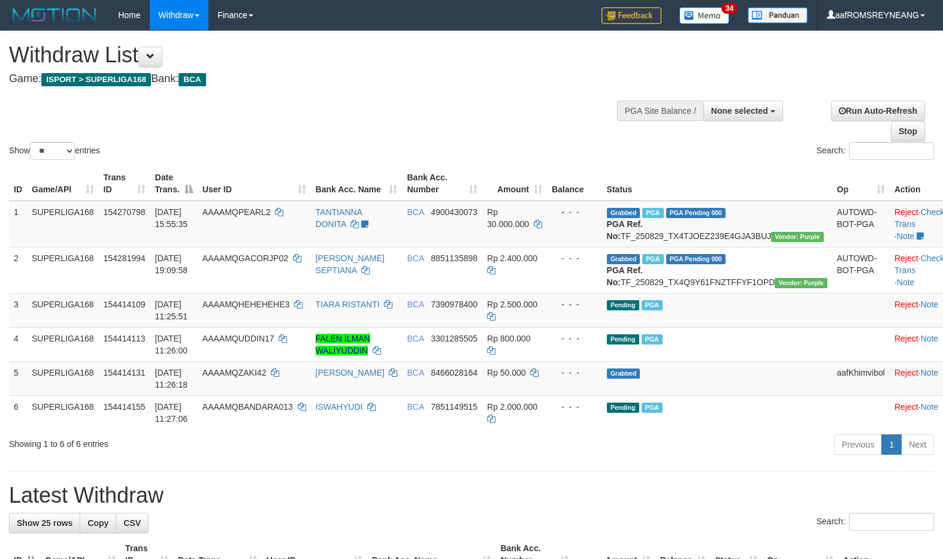 The width and height of the screenshot is (943, 559). Describe the element at coordinates (132, 523) in the screenshot. I see `span: CSV` at that location.